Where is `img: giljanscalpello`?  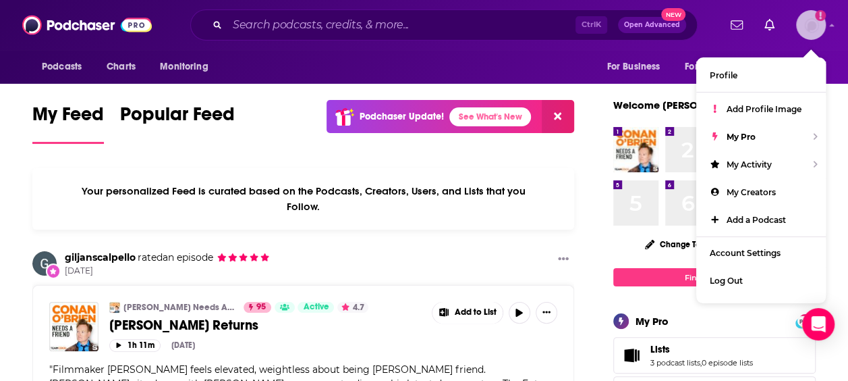
img: giljanscalpello is located at coordinates (45, 263).